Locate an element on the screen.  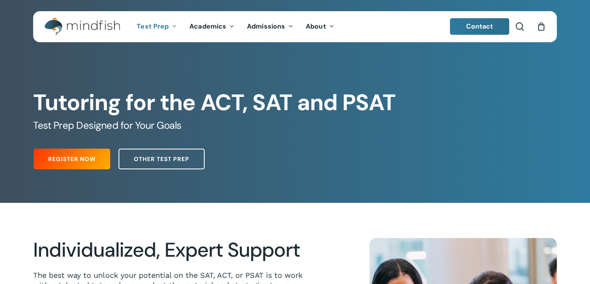
a: About is located at coordinates (320, 27).